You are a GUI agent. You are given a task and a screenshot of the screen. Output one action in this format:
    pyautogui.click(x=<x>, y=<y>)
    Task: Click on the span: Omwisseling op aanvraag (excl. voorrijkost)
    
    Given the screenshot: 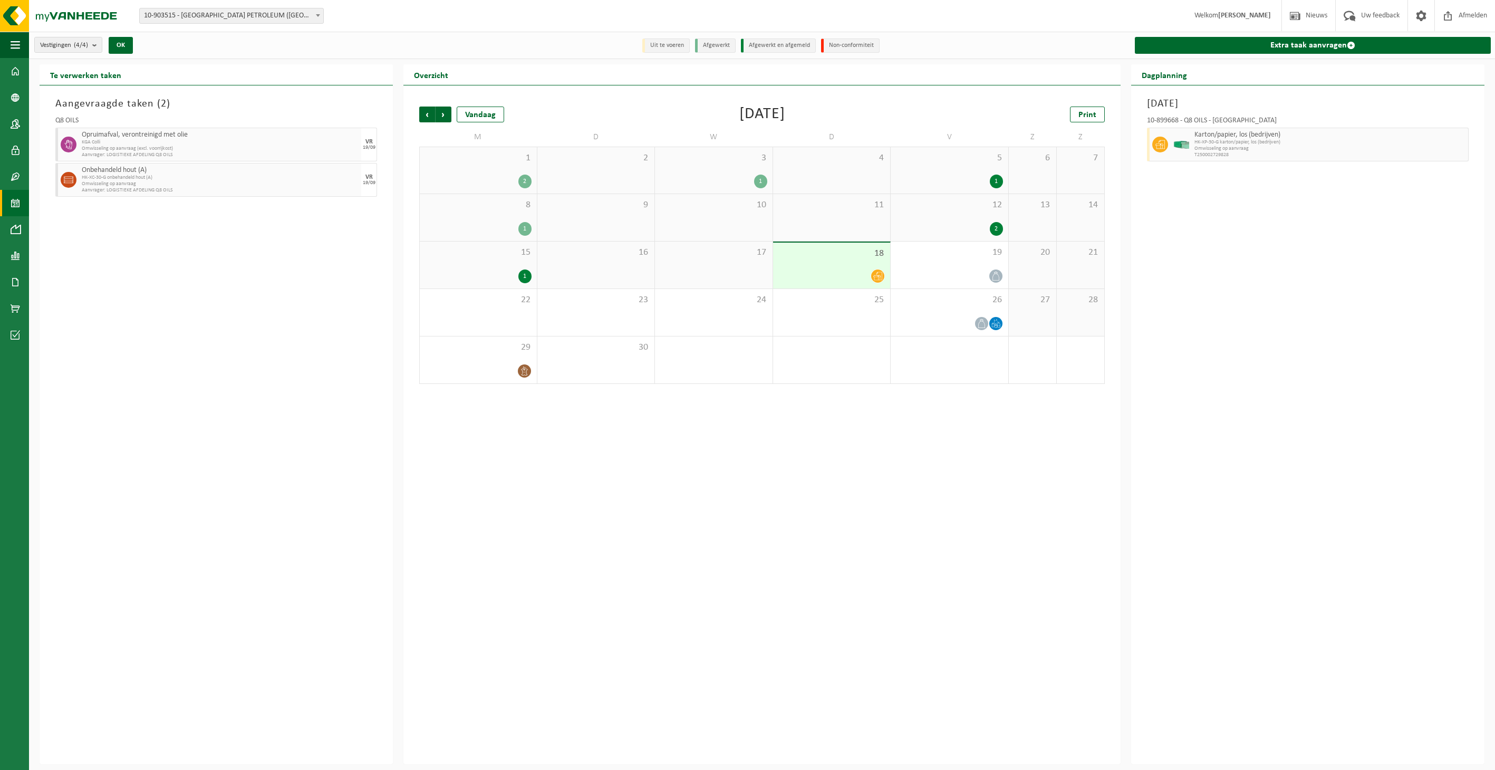 What is the action you would take?
    pyautogui.click(x=220, y=149)
    